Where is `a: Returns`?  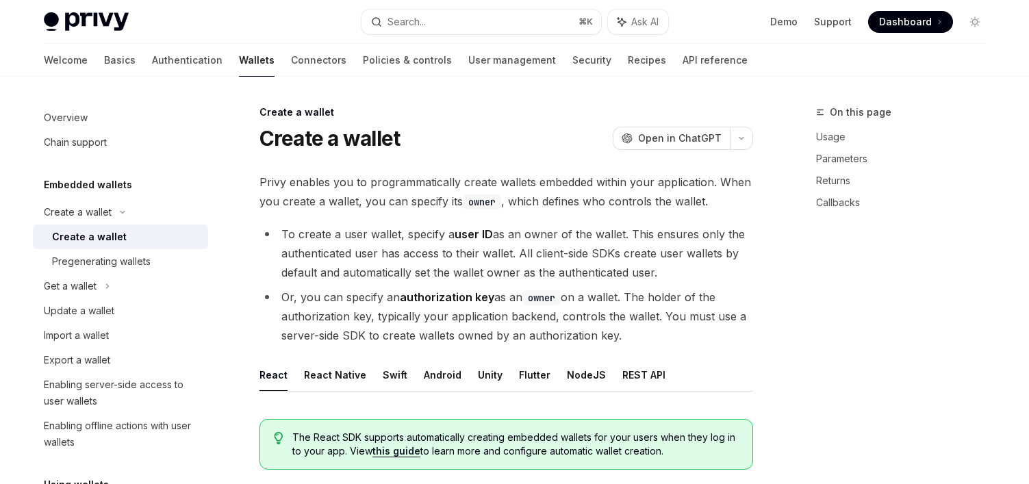 a: Returns is located at coordinates (906, 181).